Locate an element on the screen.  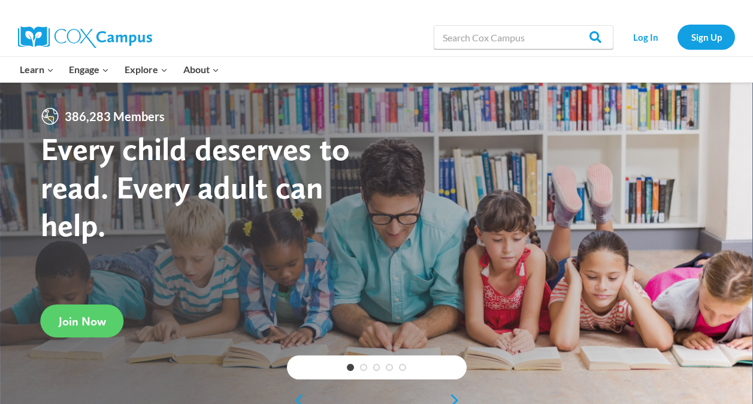
a: Join Now is located at coordinates (82, 320).